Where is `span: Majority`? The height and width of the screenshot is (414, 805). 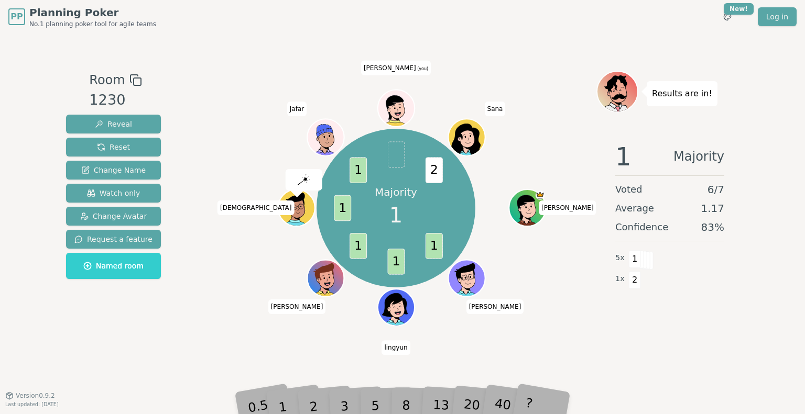 span: Majority is located at coordinates (698, 157).